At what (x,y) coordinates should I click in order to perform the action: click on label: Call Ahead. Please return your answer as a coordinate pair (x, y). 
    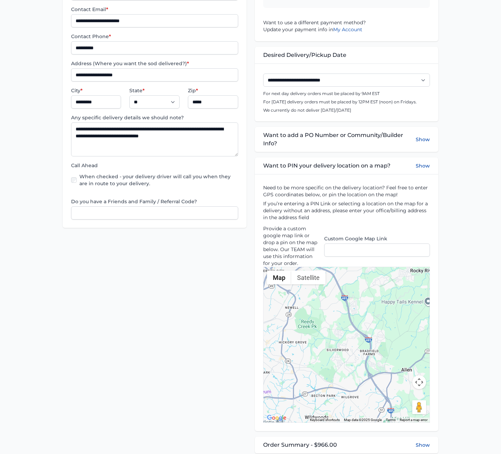
    Looking at the image, I should click on (155, 165).